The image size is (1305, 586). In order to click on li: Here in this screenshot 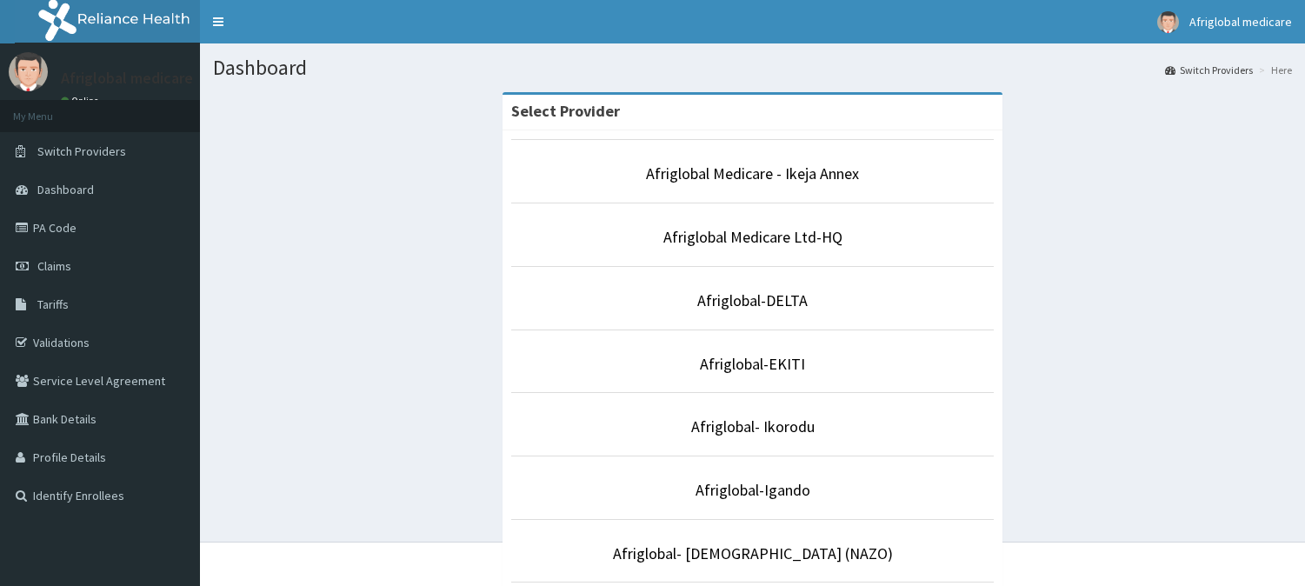, I will do `click(1273, 70)`.